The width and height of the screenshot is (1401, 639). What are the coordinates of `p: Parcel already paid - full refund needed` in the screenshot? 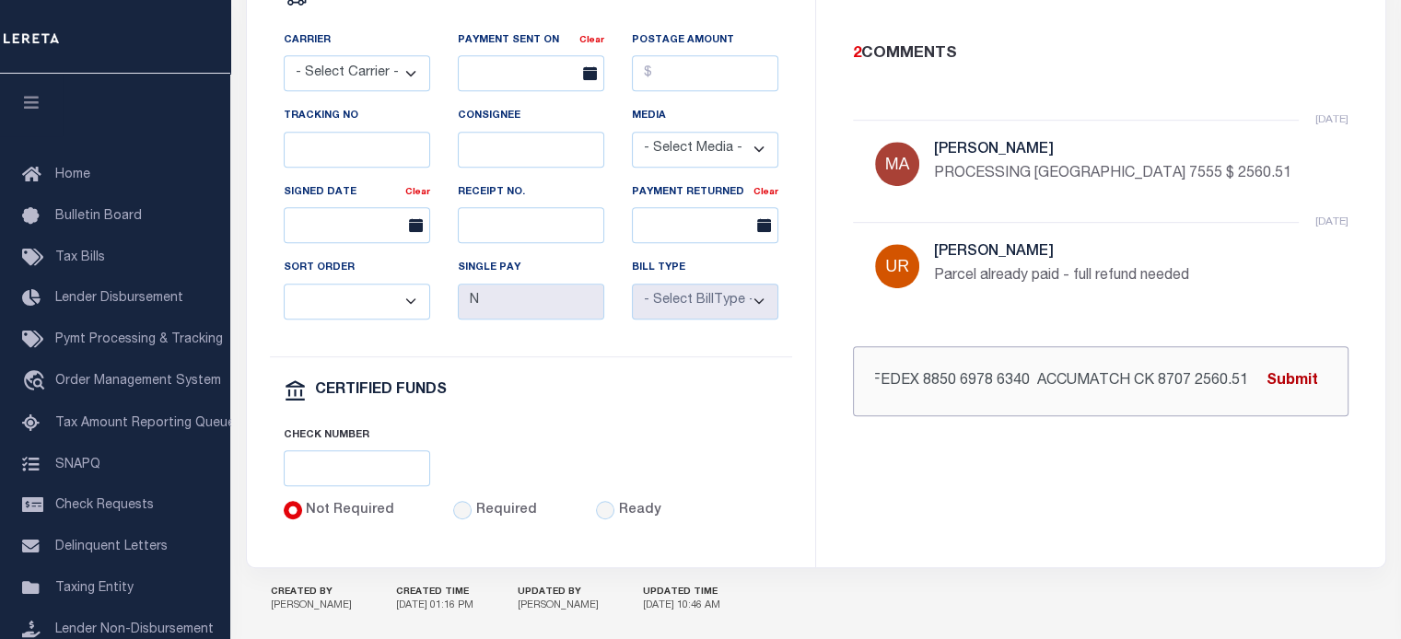 It's located at (1130, 276).